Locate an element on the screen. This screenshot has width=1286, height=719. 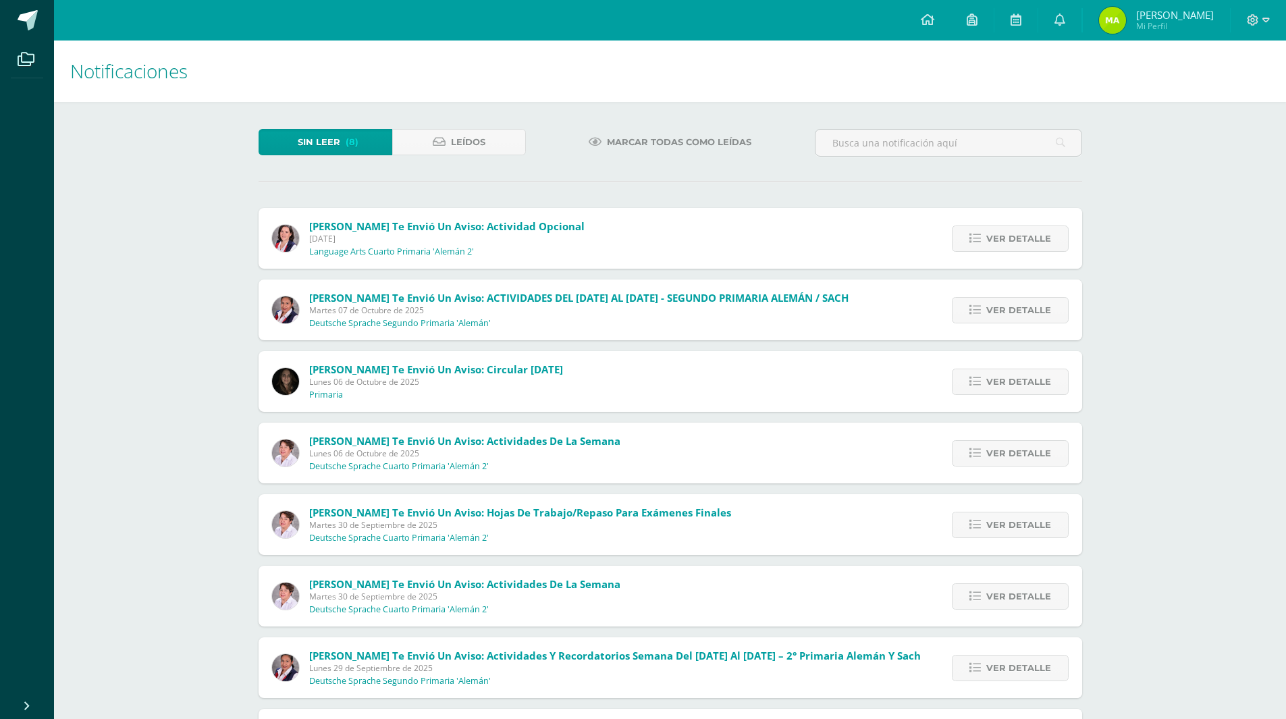
span: (8) is located at coordinates (352, 142).